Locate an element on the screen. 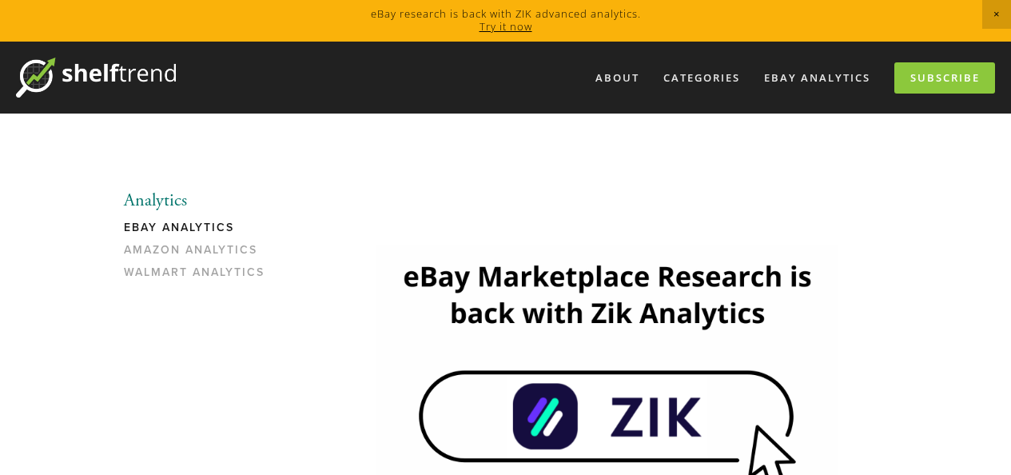 The image size is (1011, 475). a: Amazon Analytics is located at coordinates (200, 254).